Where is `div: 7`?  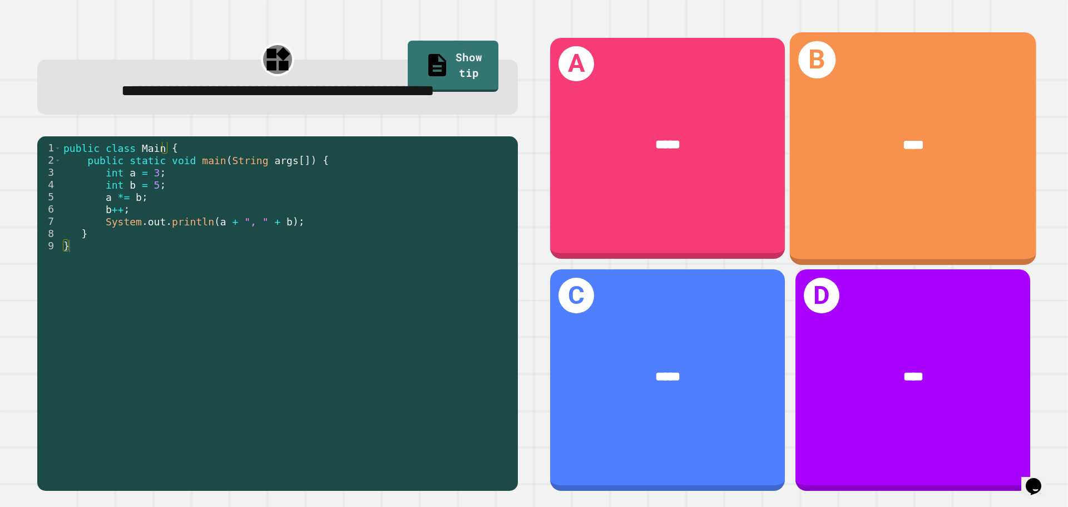
div: 7 is located at coordinates (49, 221).